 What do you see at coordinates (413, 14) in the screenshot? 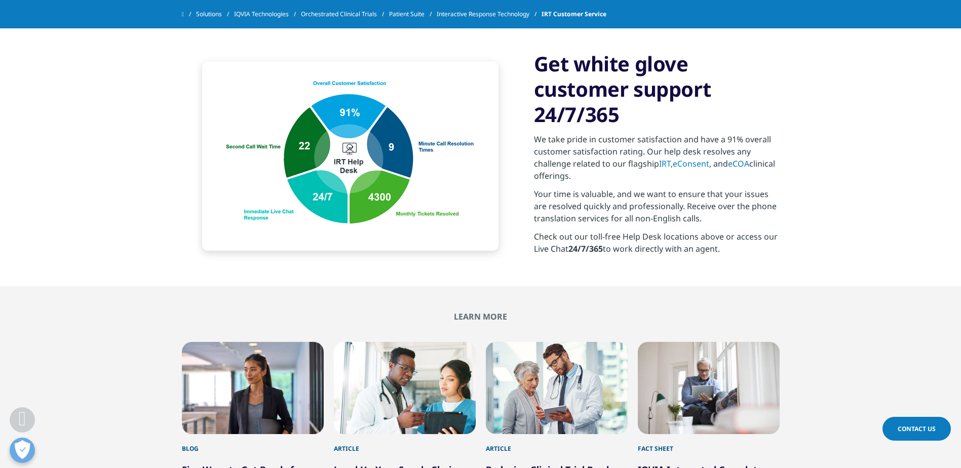
I see `a: Patient Suite` at bounding box center [413, 14].